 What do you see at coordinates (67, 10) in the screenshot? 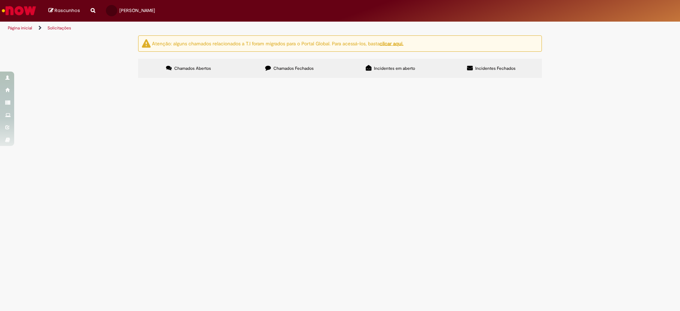
I see `span: Rascunhos` at bounding box center [67, 10].